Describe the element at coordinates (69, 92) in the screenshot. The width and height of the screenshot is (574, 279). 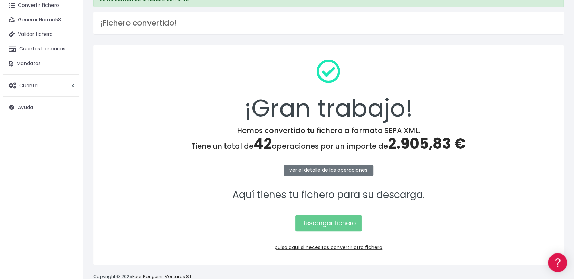
I see `a: Formatos` at that location.